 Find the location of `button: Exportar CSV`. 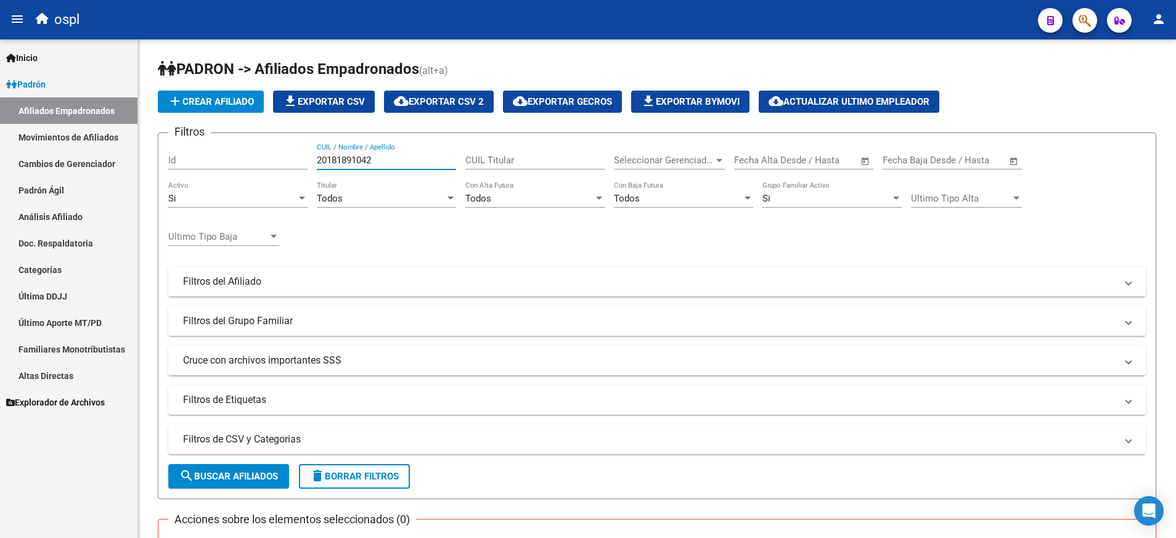

button: Exportar CSV is located at coordinates (323, 102).